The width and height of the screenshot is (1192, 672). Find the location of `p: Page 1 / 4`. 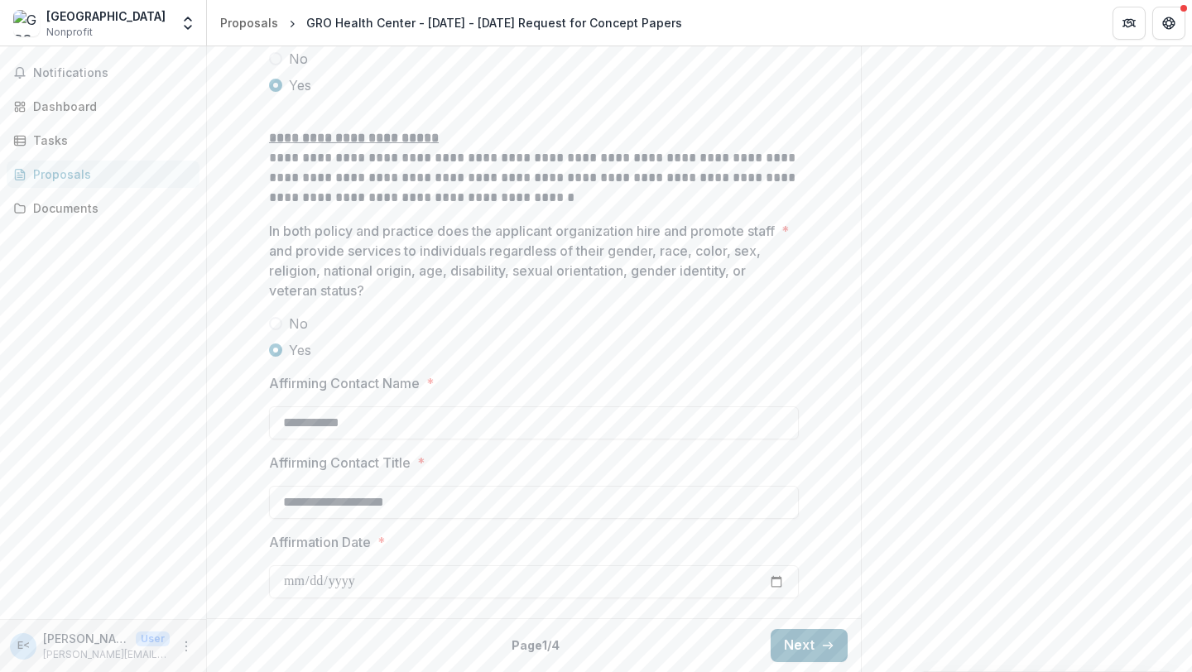

p: Page 1 / 4 is located at coordinates (536, 645).